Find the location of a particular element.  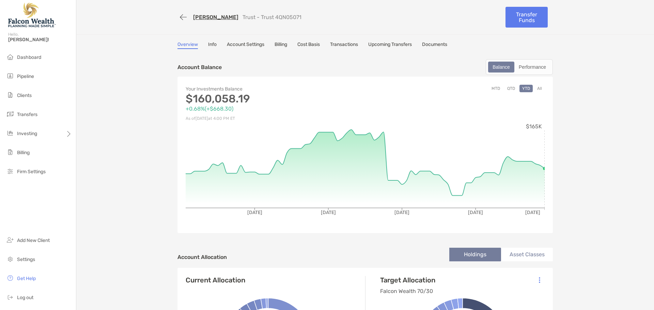

span: Settings is located at coordinates (26, 260).